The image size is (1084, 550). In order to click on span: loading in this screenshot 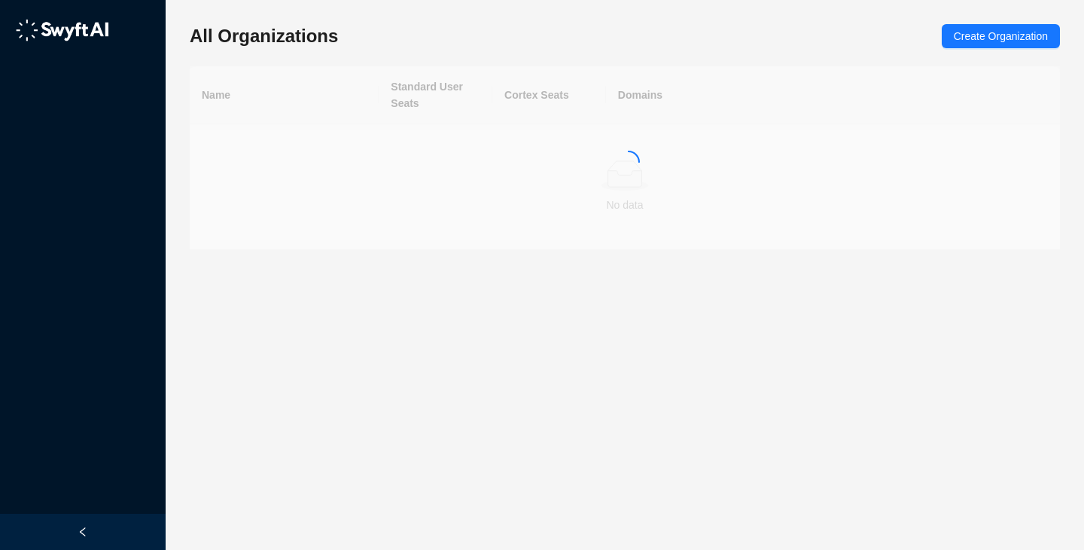, I will do `click(629, 162)`.